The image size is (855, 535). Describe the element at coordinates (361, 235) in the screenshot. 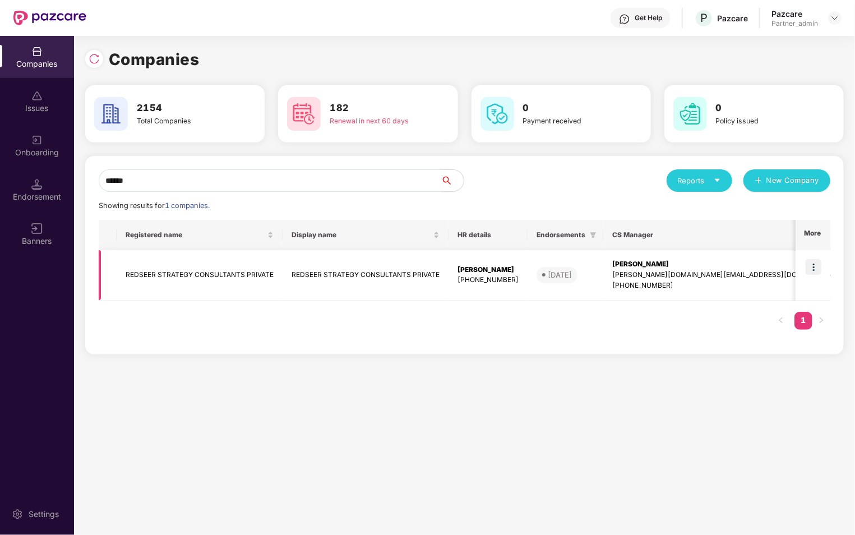

I see `span: Display name` at that location.